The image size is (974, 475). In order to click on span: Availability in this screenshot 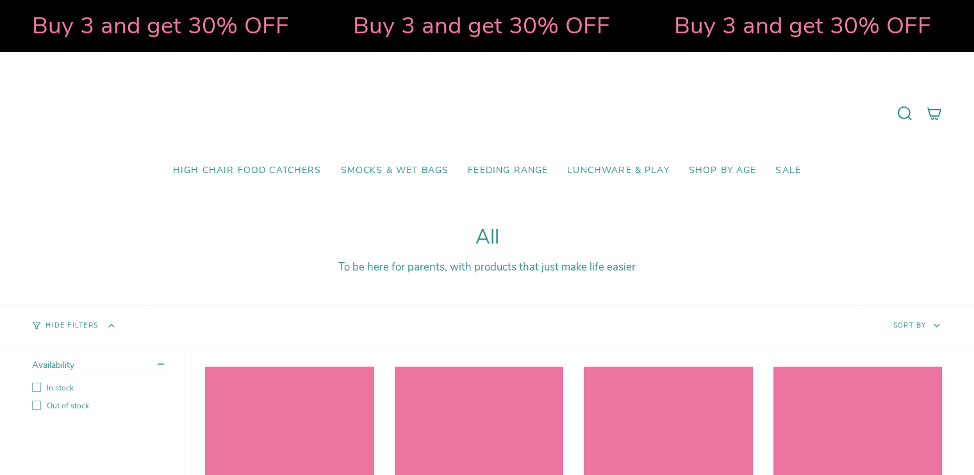, I will do `click(53, 365)`.